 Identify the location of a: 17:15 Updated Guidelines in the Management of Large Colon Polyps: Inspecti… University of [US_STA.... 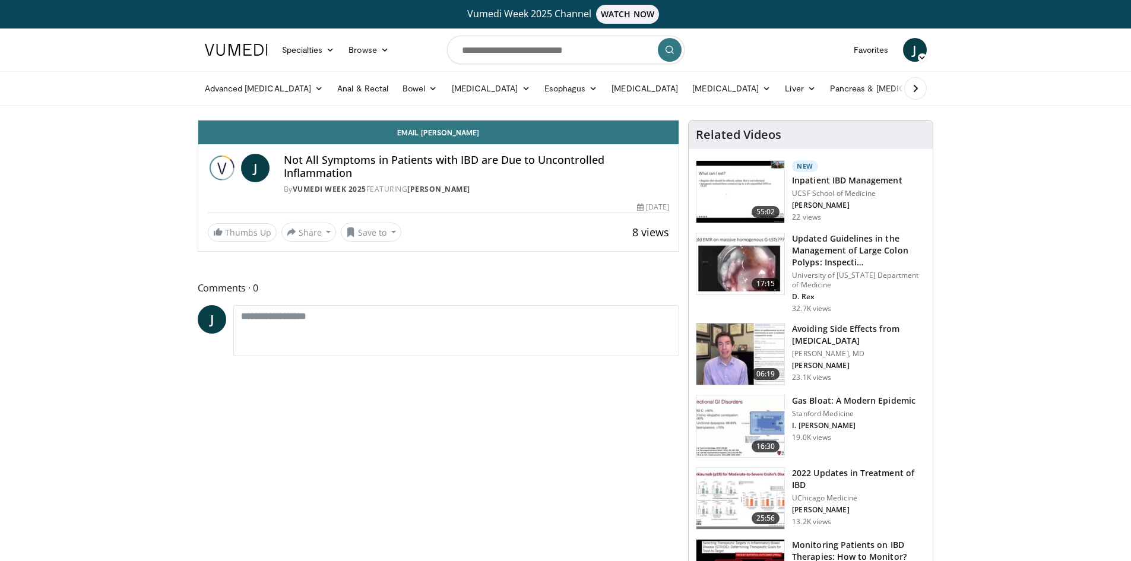
(810, 273).